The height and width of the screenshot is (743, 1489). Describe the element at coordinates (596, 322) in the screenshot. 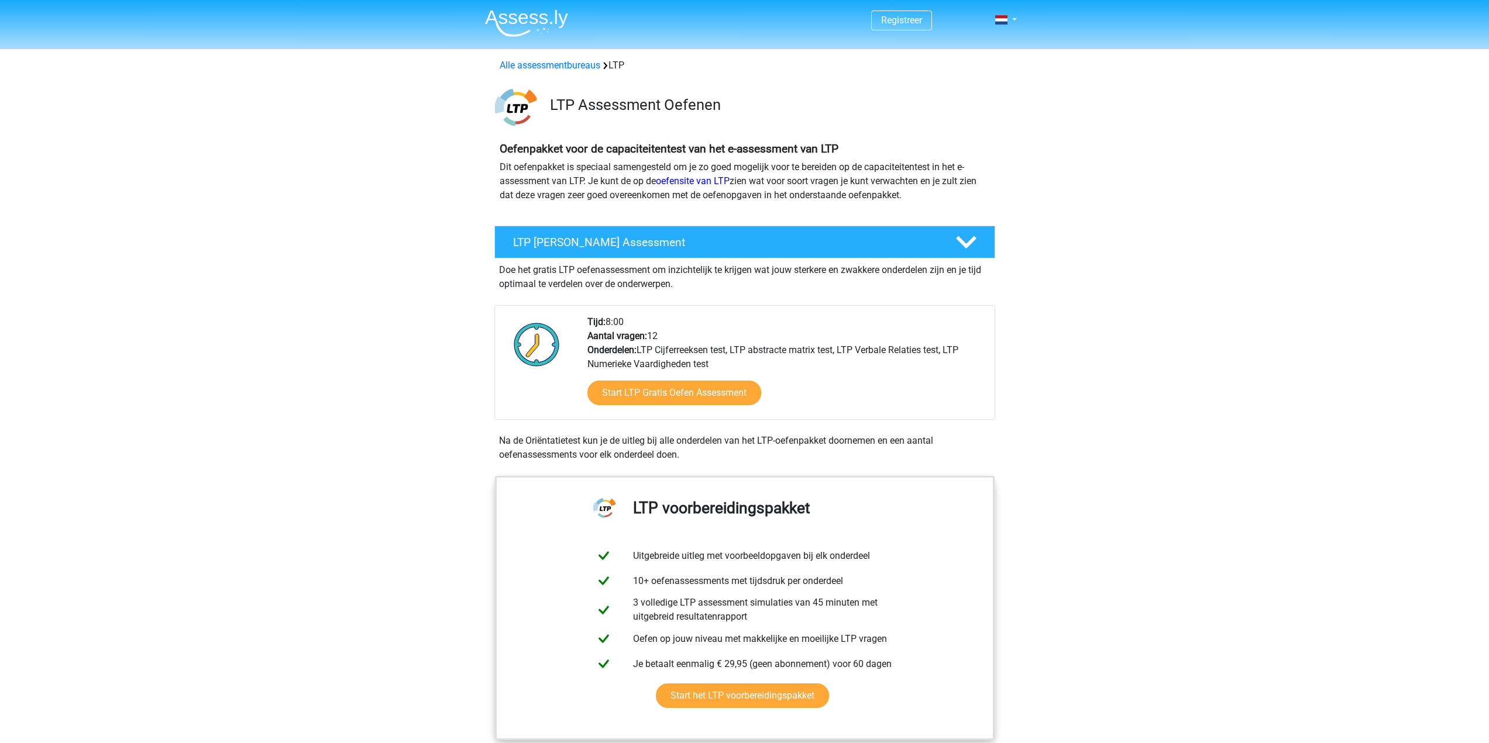

I see `b: Tijd:` at that location.